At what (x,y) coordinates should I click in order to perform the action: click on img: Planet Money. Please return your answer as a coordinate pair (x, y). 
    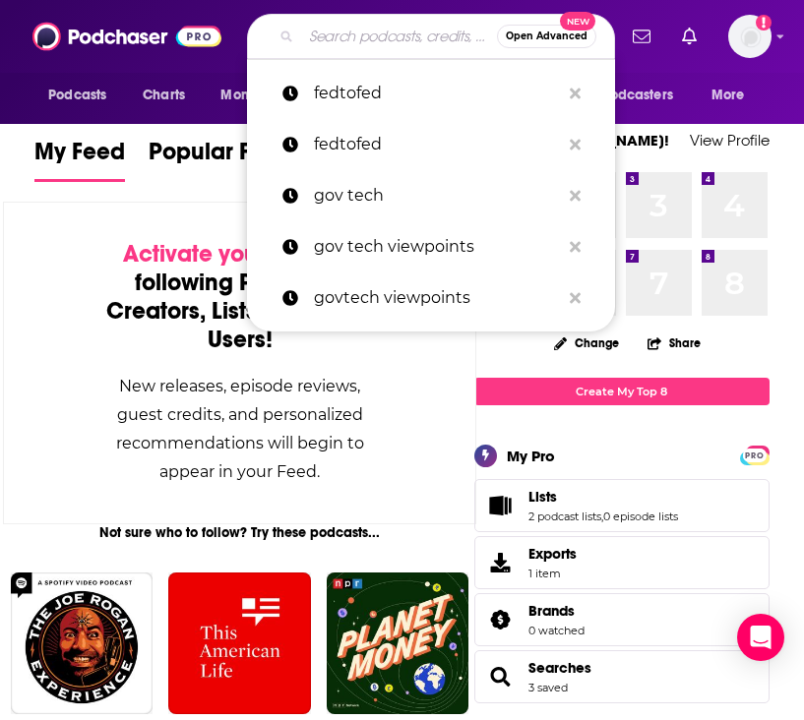
    Looking at the image, I should click on (398, 643).